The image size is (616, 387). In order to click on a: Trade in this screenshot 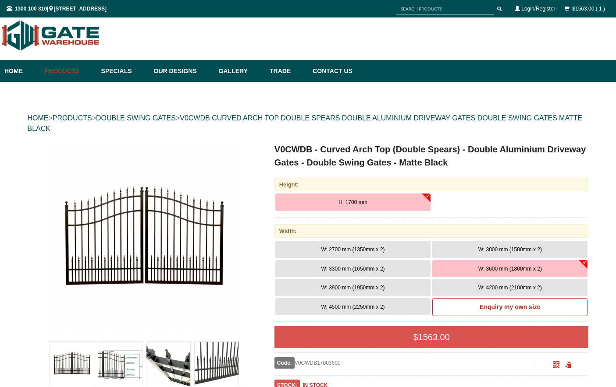, I will do `click(287, 71)`.